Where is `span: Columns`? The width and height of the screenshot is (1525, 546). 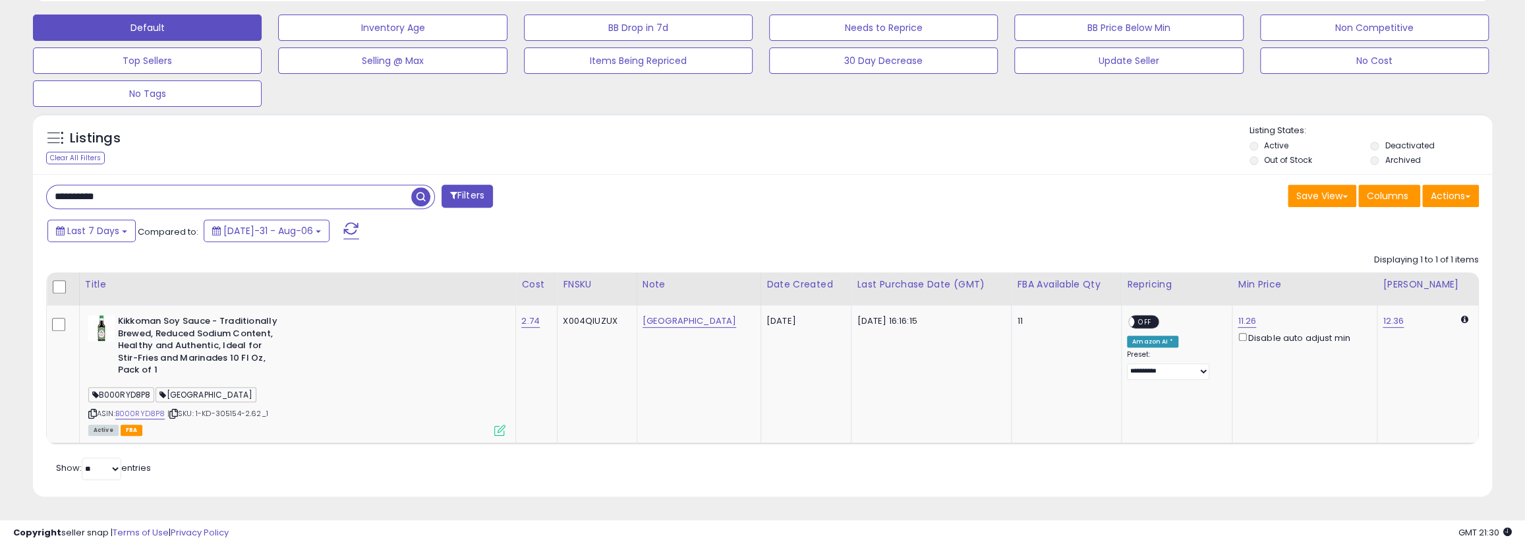
span: Columns is located at coordinates (1387, 196).